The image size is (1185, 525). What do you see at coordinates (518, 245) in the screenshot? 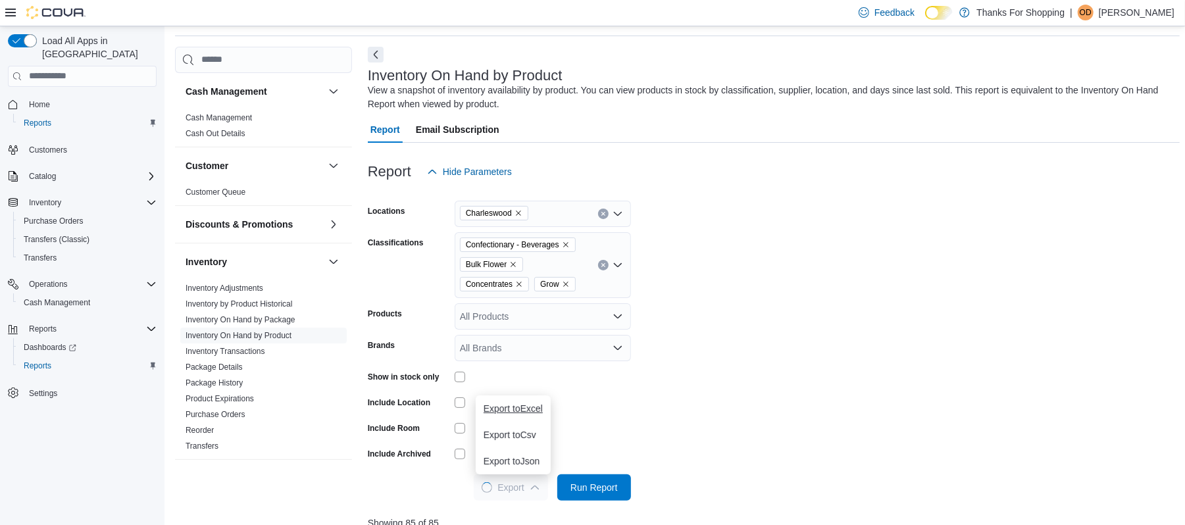
I see `span: Confectionary - Beverages` at bounding box center [518, 245].